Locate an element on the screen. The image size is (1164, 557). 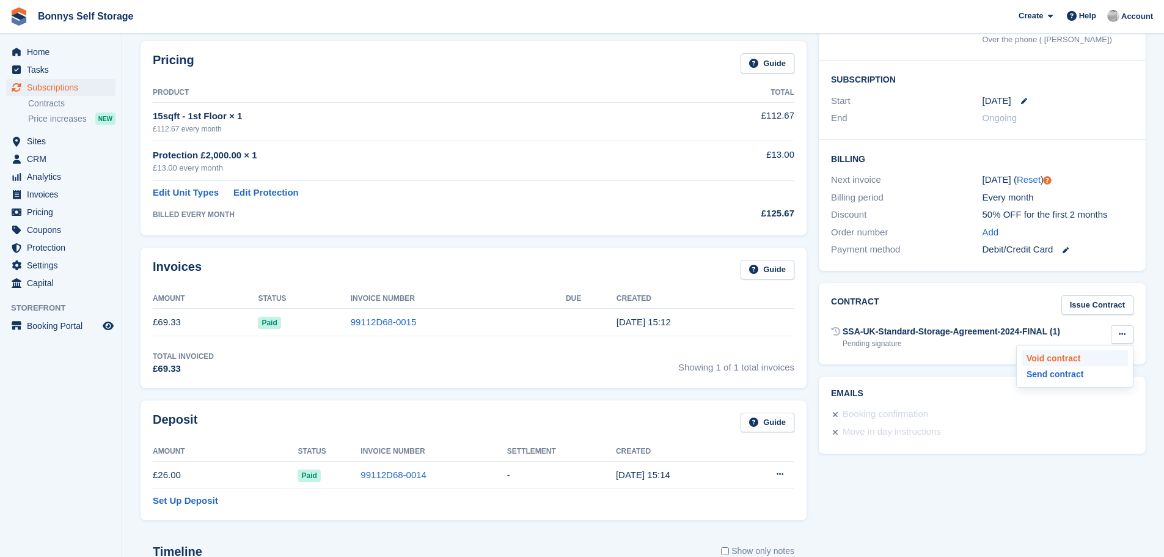
h2: Subscription is located at coordinates (982, 79).